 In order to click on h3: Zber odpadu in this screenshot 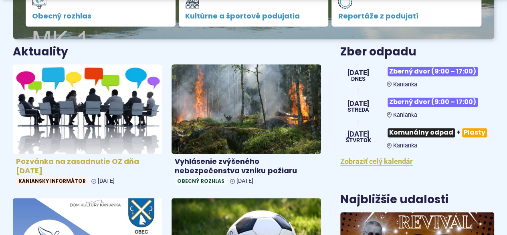, I will do `click(418, 52)`.